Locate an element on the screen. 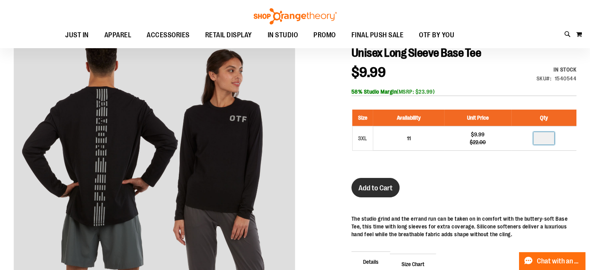 The image size is (590, 270). span: FINAL PUSH SALE is located at coordinates (378, 35).